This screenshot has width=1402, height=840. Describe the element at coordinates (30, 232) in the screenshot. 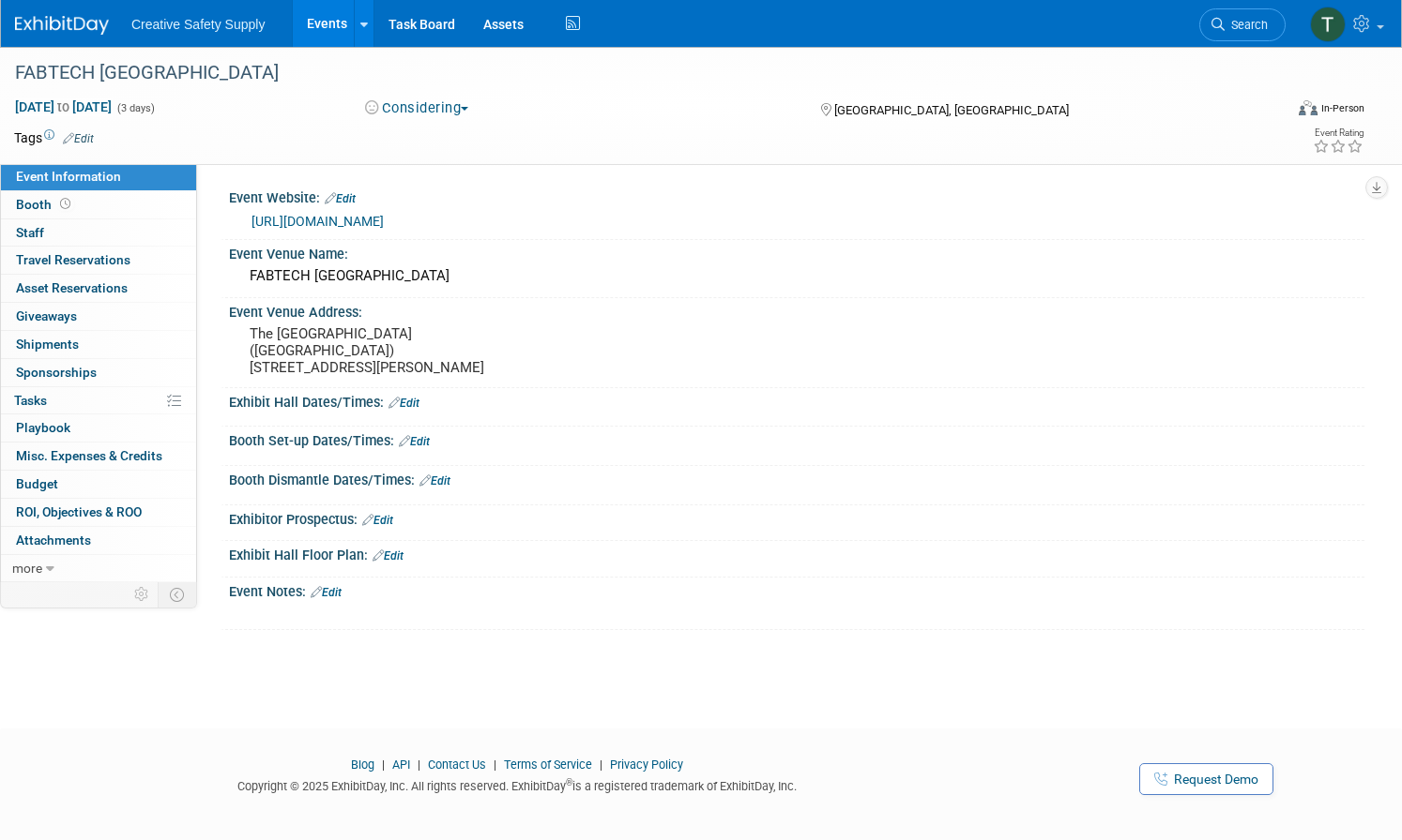

I see `span: Staff` at that location.